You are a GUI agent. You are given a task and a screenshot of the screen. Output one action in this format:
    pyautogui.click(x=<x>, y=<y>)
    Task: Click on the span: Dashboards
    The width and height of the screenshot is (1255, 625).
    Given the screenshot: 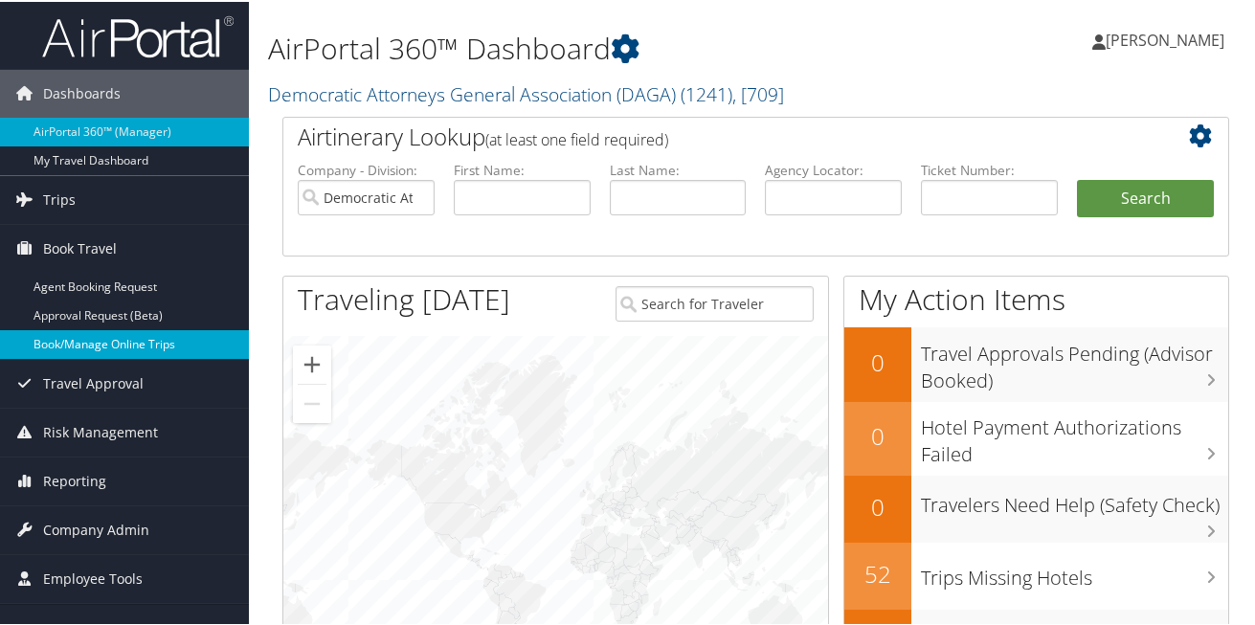 What is the action you would take?
    pyautogui.click(x=81, y=92)
    